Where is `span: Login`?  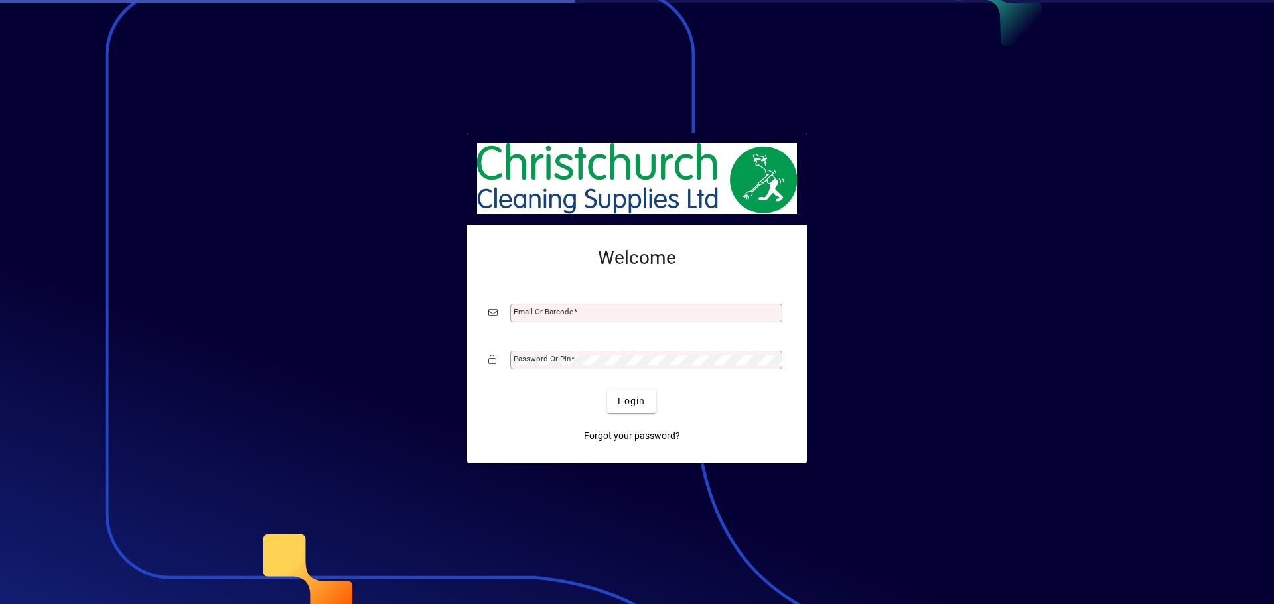 span: Login is located at coordinates (631, 401).